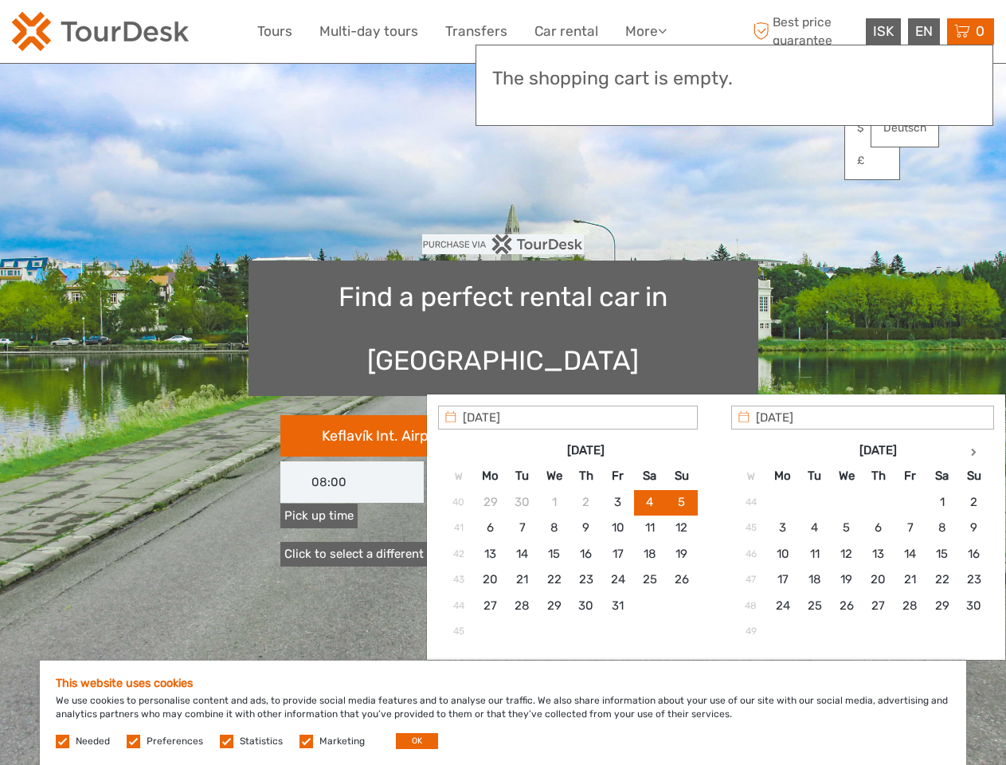 Image resolution: width=1006 pixels, height=765 pixels. I want to click on button: Keflavík Int. Airport, so click(392, 436).